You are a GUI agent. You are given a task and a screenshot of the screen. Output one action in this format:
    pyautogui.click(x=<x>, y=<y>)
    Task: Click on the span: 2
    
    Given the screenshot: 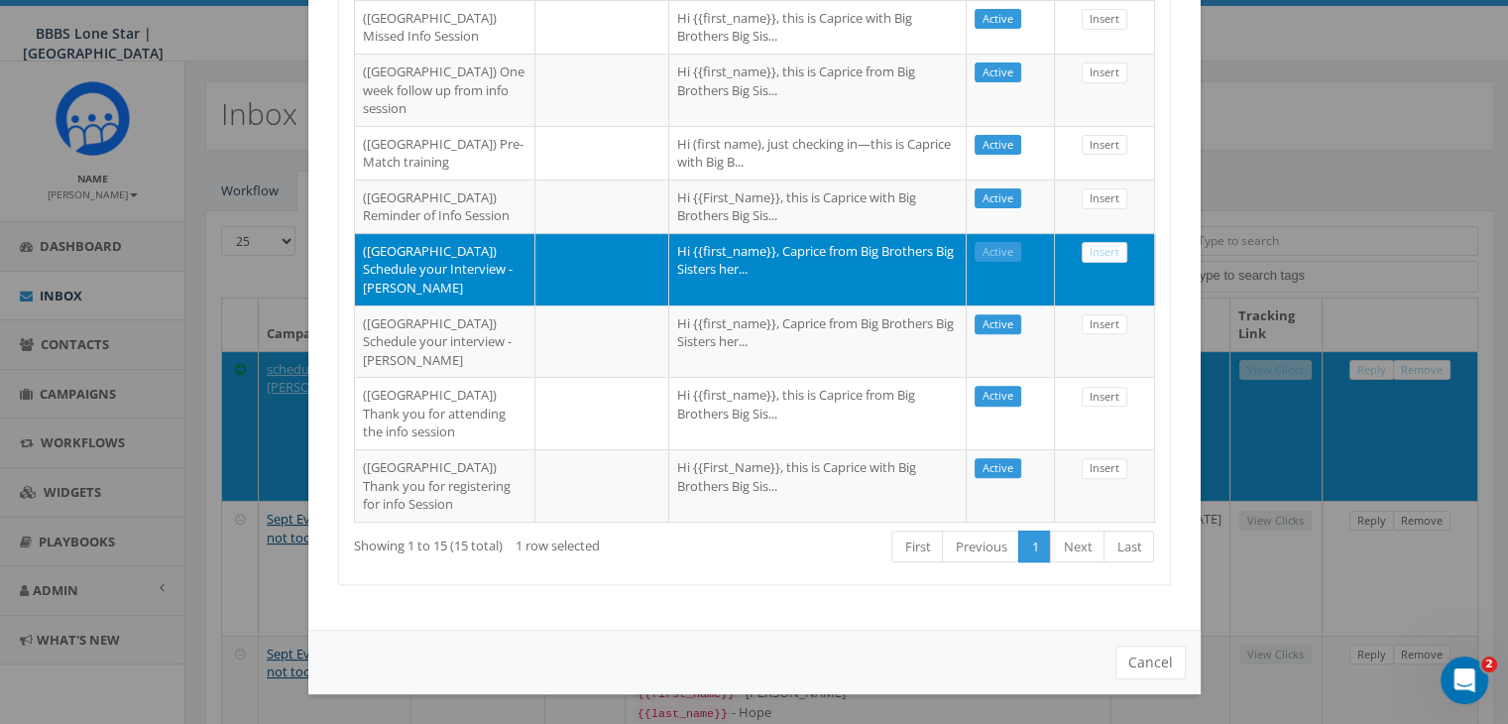 What is the action you would take?
    pyautogui.click(x=1490, y=664)
    